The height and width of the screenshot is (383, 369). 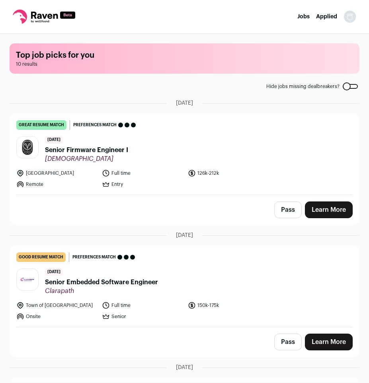 What do you see at coordinates (27, 279) in the screenshot?
I see `img: 86b9bfc237bb3a4490880f0ef2d2366adae2223f75f688c408a3ac1dc7f7b1e0` at bounding box center [27, 279].